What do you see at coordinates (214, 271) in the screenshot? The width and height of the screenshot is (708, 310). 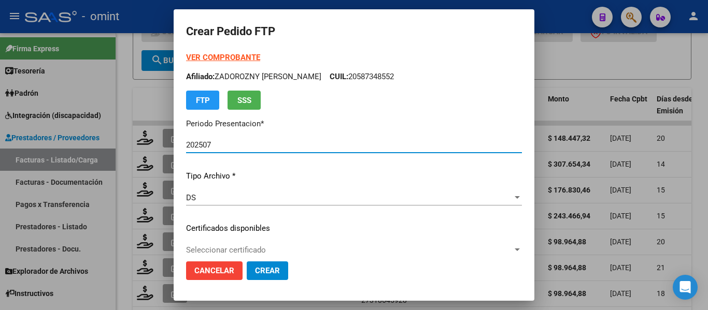 I see `button: Cancelar` at bounding box center [214, 271].